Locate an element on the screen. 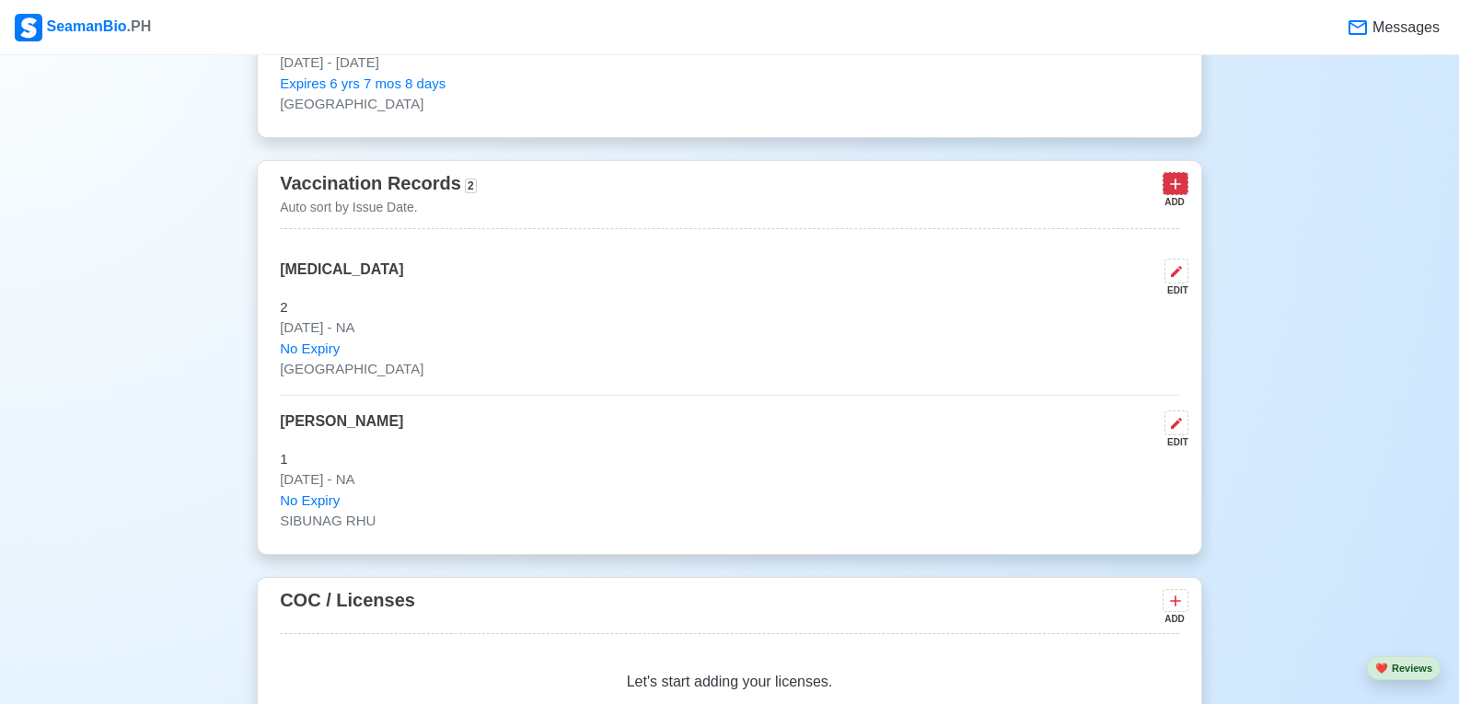  p: SIBUNAG RHU is located at coordinates (729, 521).